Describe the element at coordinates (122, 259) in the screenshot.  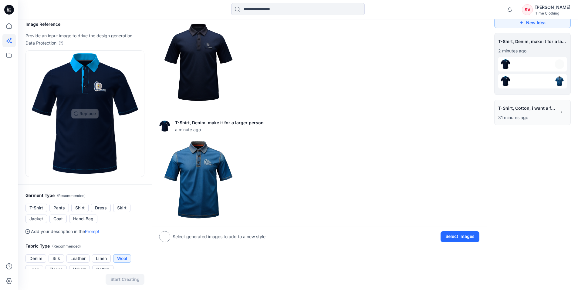
I see `button: Wool` at that location.